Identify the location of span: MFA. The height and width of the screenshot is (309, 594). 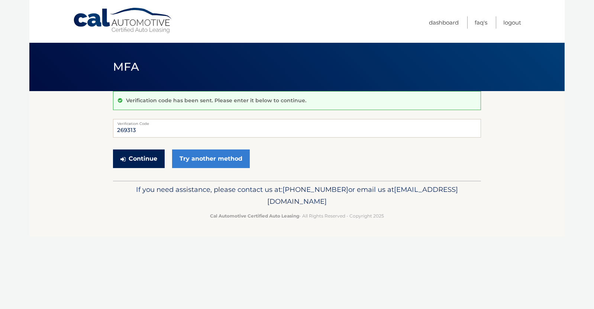
(126, 67).